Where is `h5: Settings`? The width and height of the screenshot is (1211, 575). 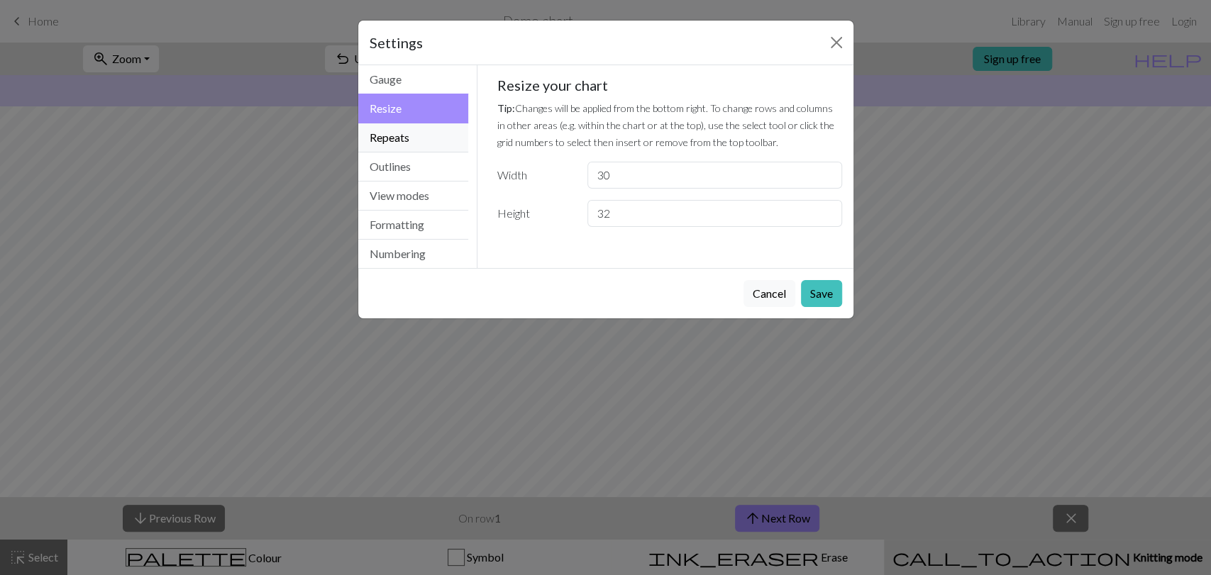 h5: Settings is located at coordinates (396, 43).